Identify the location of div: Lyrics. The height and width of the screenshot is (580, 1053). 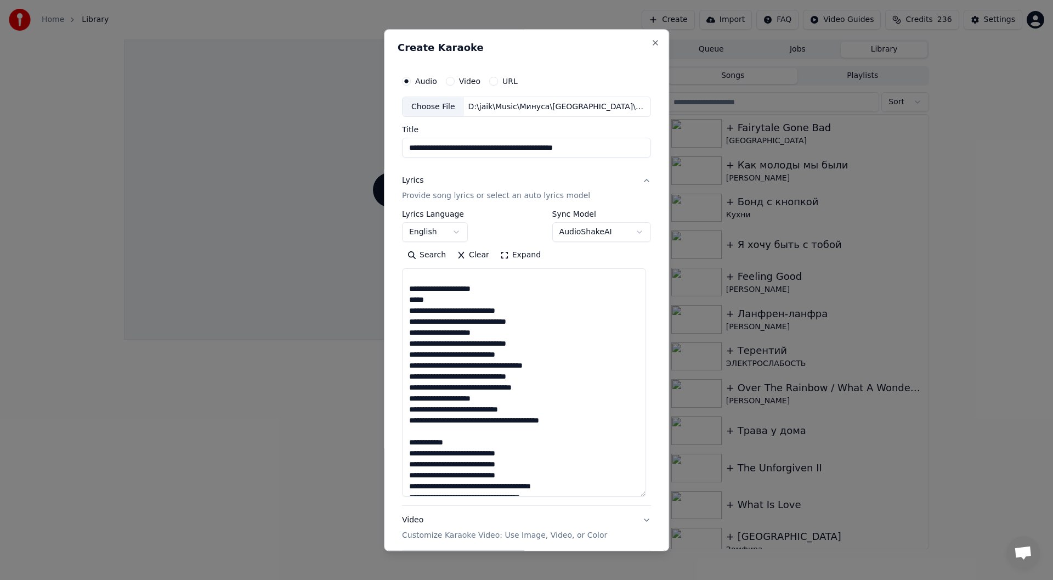
(413, 181).